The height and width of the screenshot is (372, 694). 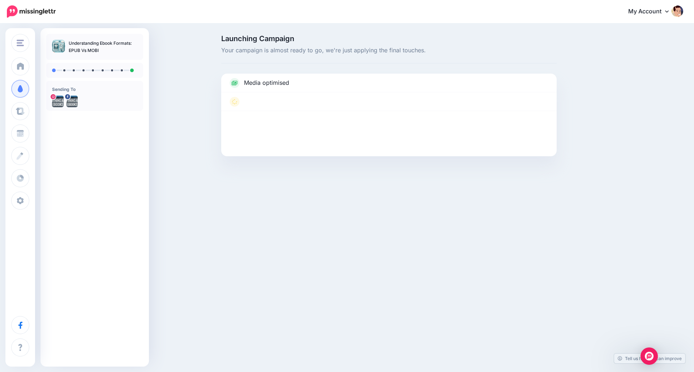 I want to click on div: Open Intercom Messenger, so click(x=649, y=357).